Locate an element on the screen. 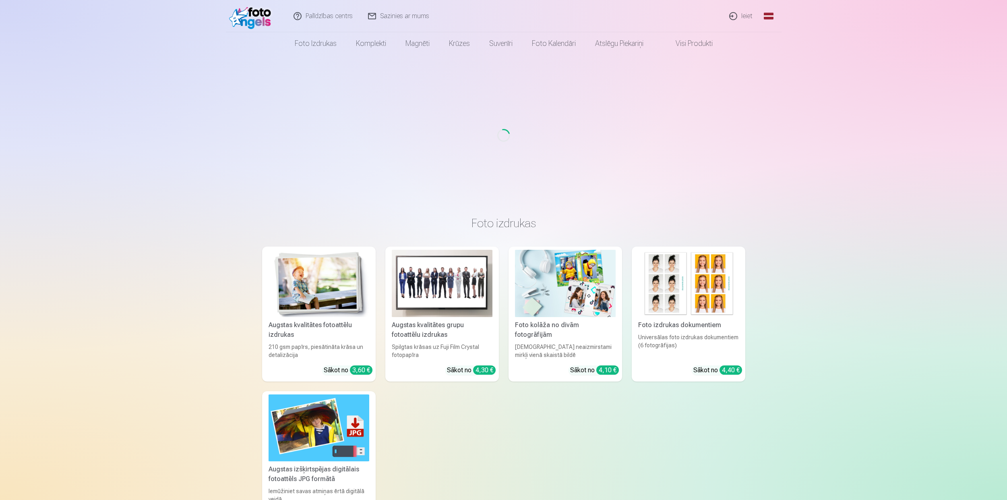 The height and width of the screenshot is (500, 1007). a: Komplekti is located at coordinates (371, 43).